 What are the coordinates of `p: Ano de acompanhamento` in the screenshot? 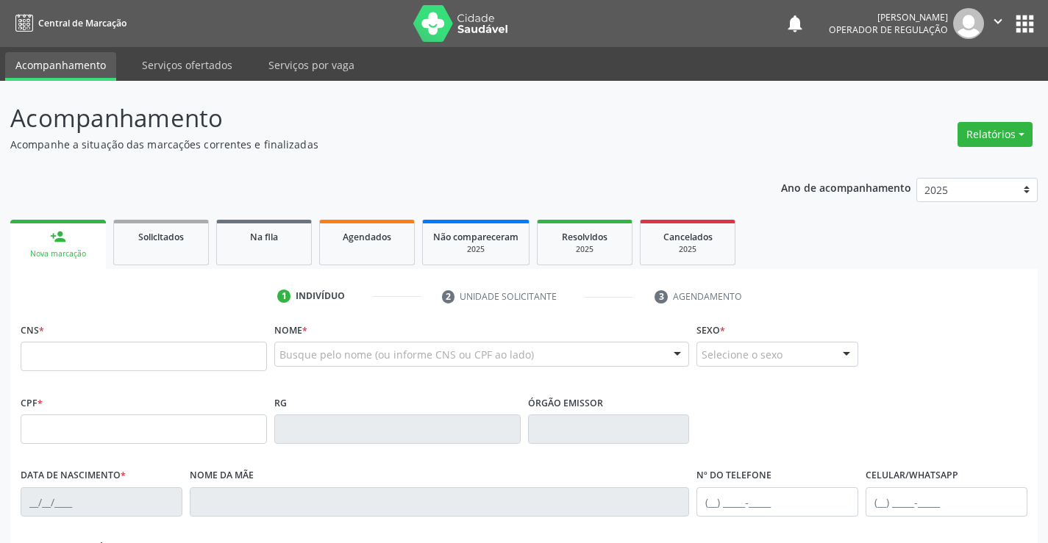 It's located at (846, 187).